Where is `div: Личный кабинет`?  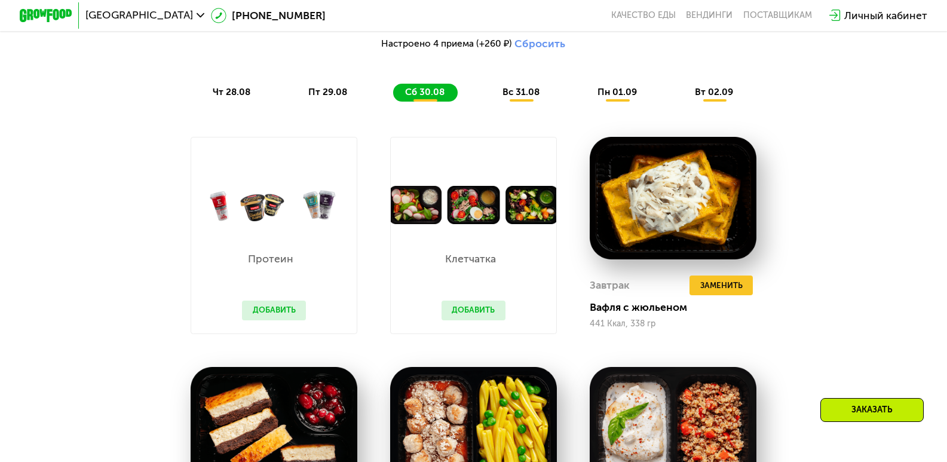 div: Личный кабинет is located at coordinates (886, 16).